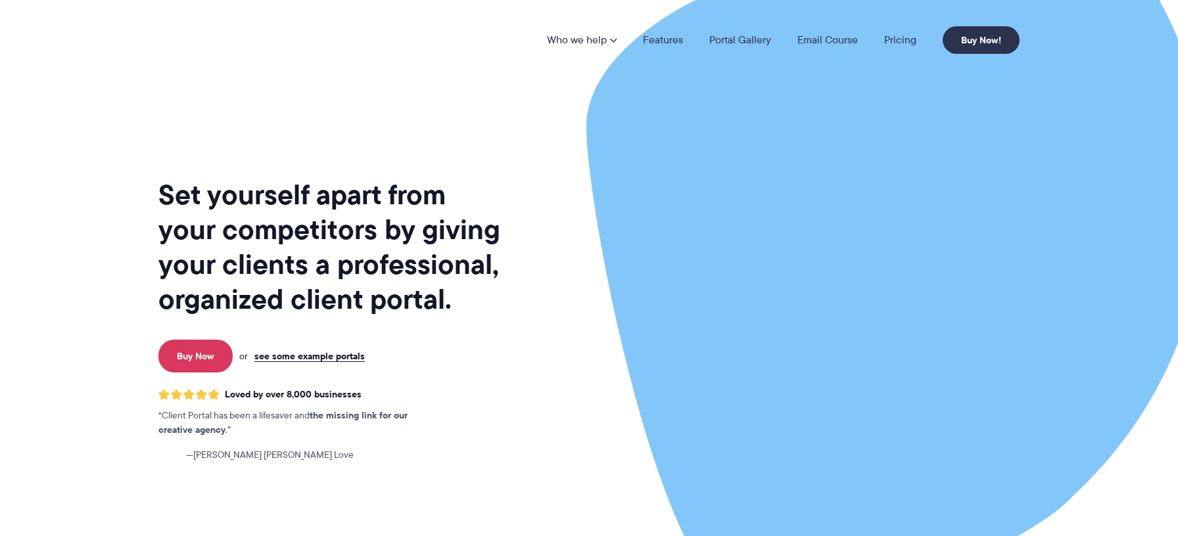 This screenshot has width=1178, height=536. What do you see at coordinates (981, 40) in the screenshot?
I see `a: Buy Now!` at bounding box center [981, 40].